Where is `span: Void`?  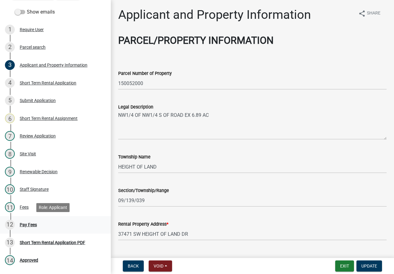 span: Void is located at coordinates (159, 266).